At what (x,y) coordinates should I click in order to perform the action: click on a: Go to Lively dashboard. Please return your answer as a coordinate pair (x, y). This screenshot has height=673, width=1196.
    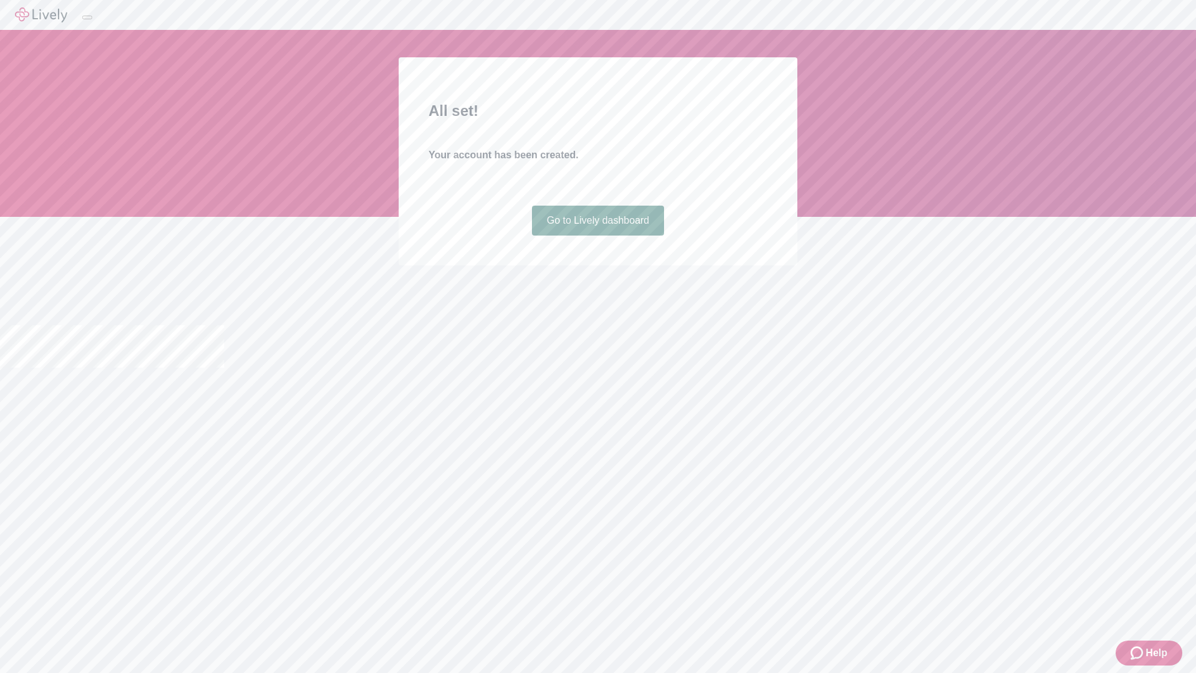
    Looking at the image, I should click on (598, 221).